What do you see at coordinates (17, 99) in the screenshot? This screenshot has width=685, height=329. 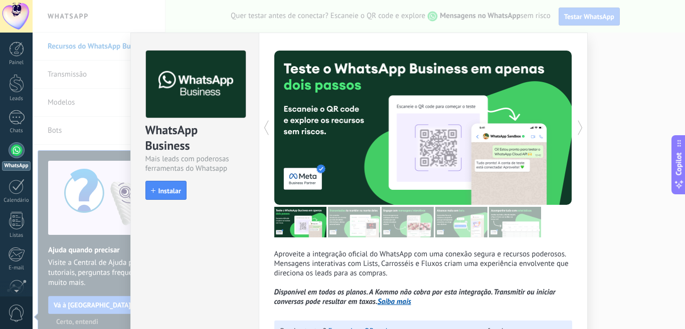 I see `div: Leads` at bounding box center [17, 99].